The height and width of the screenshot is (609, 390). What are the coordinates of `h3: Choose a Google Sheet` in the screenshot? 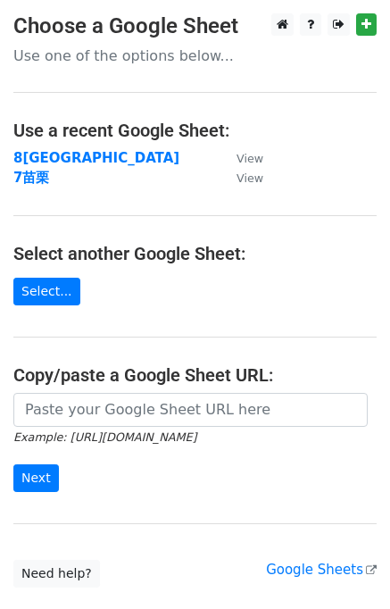 It's located at (195, 26).